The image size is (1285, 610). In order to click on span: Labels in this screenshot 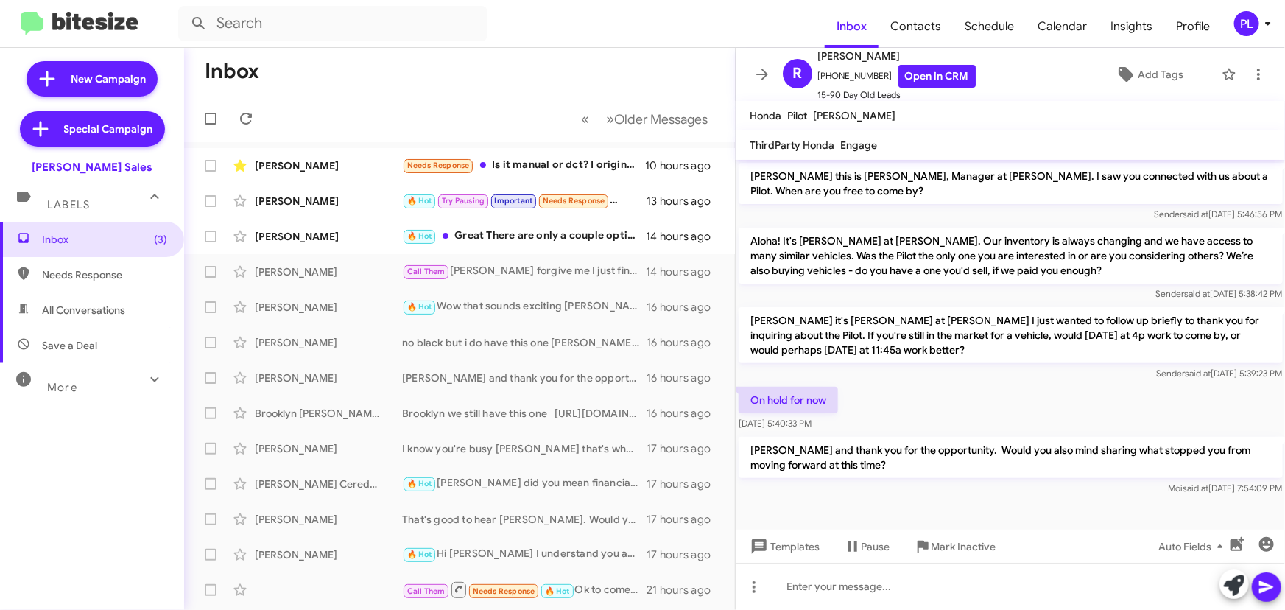, I will do `click(68, 205)`.